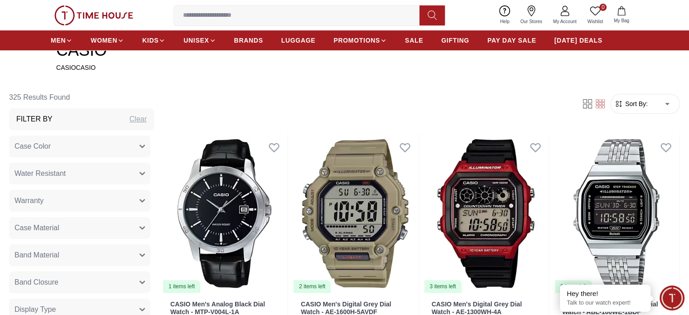 The width and height of the screenshot is (689, 315). I want to click on button: My Bag, so click(622, 15).